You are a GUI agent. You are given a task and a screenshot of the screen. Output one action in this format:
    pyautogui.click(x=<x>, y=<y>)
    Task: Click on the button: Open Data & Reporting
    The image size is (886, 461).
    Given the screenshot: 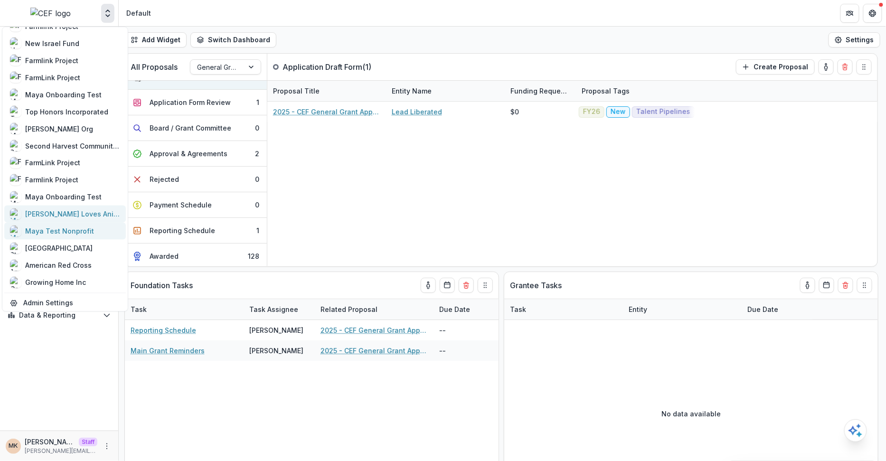 What is the action you would take?
    pyautogui.click(x=59, y=315)
    